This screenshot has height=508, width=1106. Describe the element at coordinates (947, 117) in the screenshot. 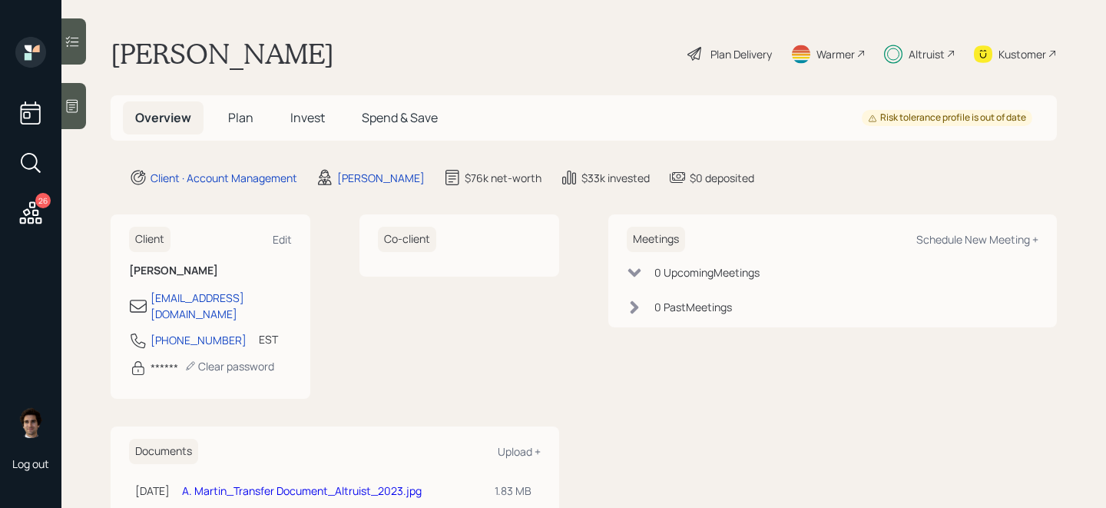

I see `div: Risk tolerance profile is out of date` at that location.